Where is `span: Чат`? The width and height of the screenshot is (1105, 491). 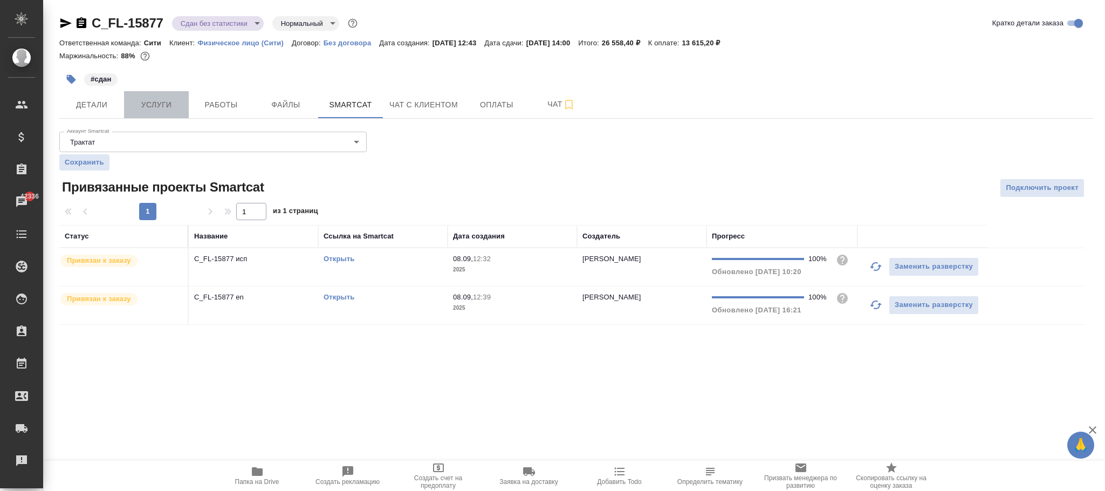
span: Чат is located at coordinates (561, 104).